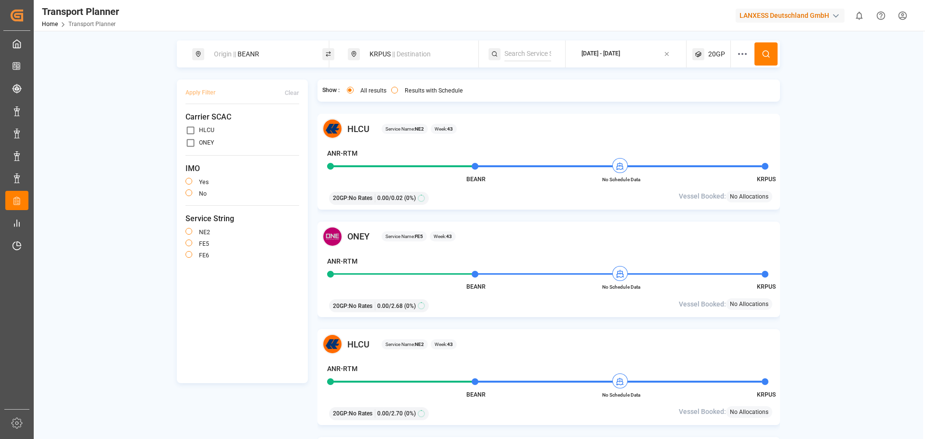  I want to click on span: ONEY, so click(359, 236).